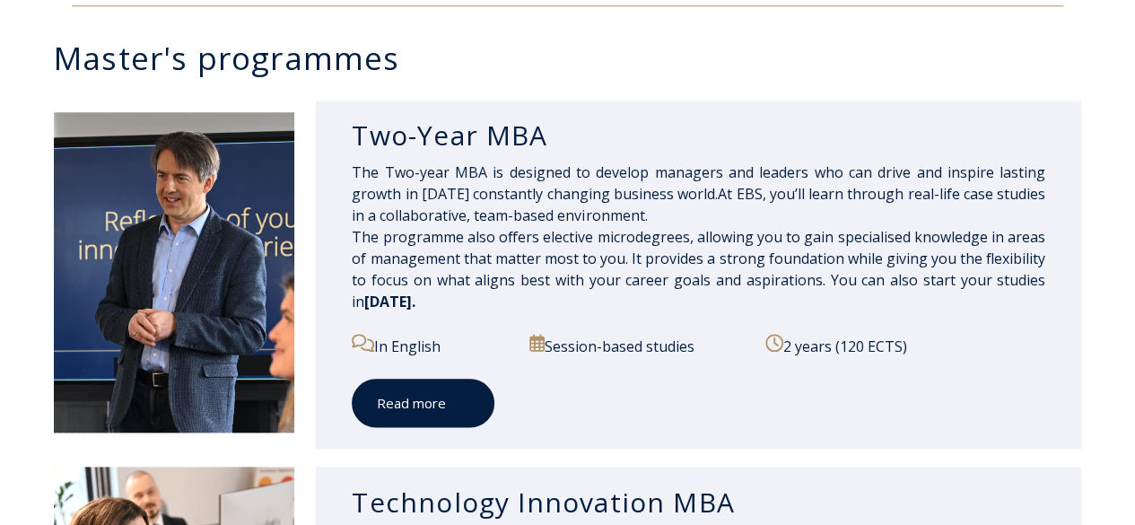 The image size is (1135, 525). I want to click on h3: Two-Year MBA, so click(698, 136).